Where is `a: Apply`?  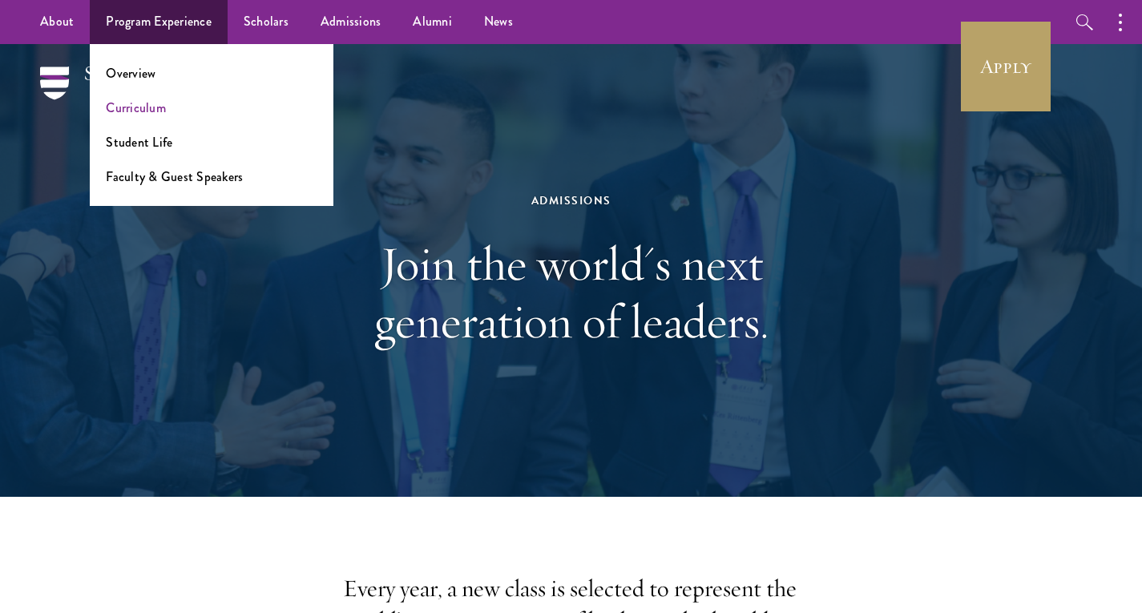
a: Apply is located at coordinates (1006, 66).